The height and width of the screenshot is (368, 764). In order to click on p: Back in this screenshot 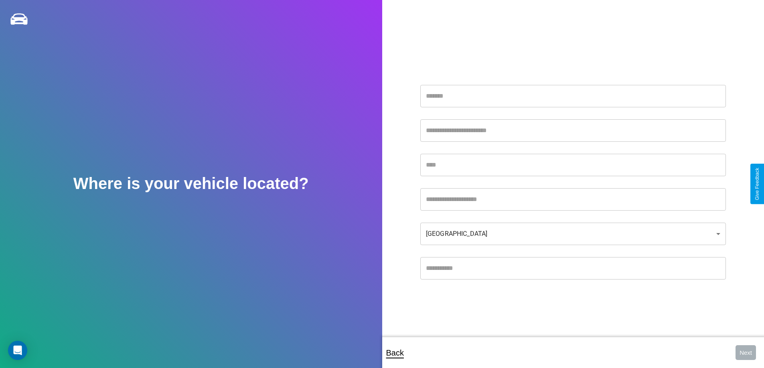, I will do `click(395, 353)`.